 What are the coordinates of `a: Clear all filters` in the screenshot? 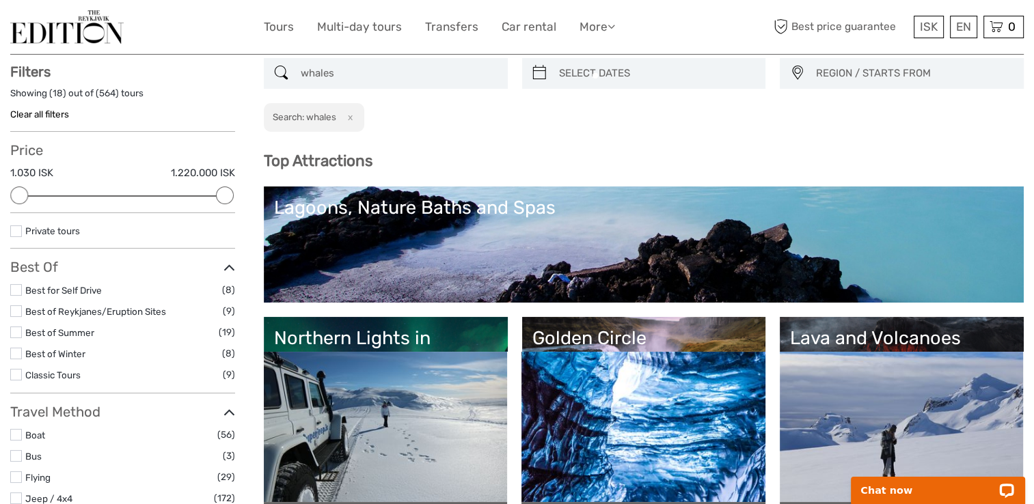 It's located at (40, 114).